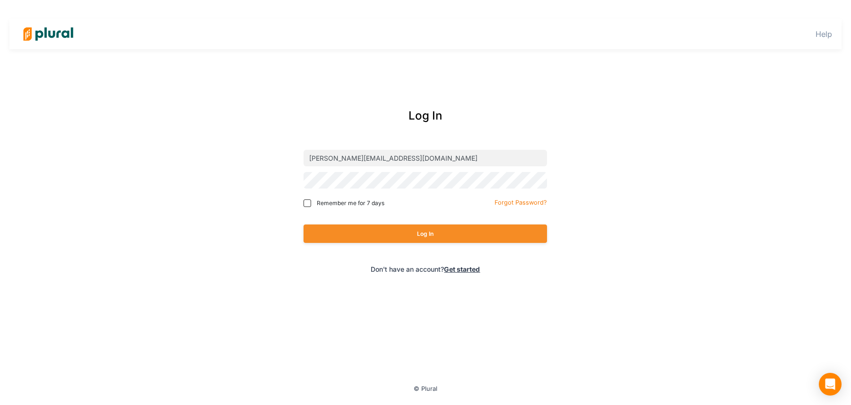 The height and width of the screenshot is (405, 851). I want to click on small: © Plural, so click(425, 389).